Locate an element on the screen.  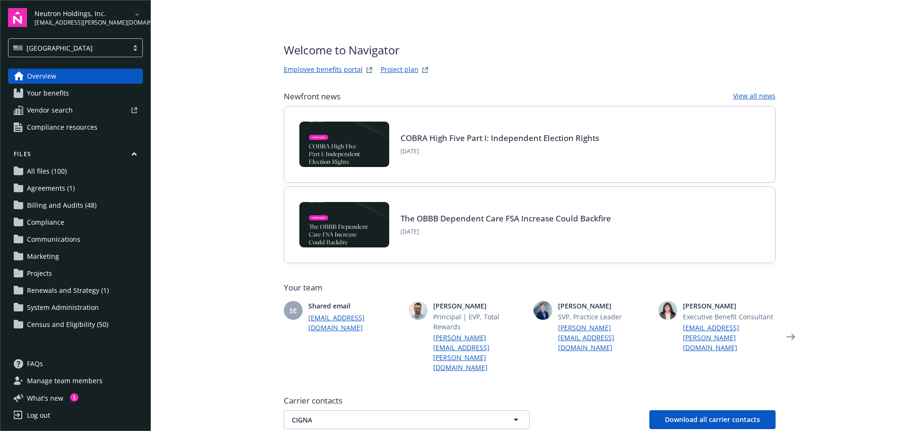
span: Executive Benefit Consultant is located at coordinates (729, 316).